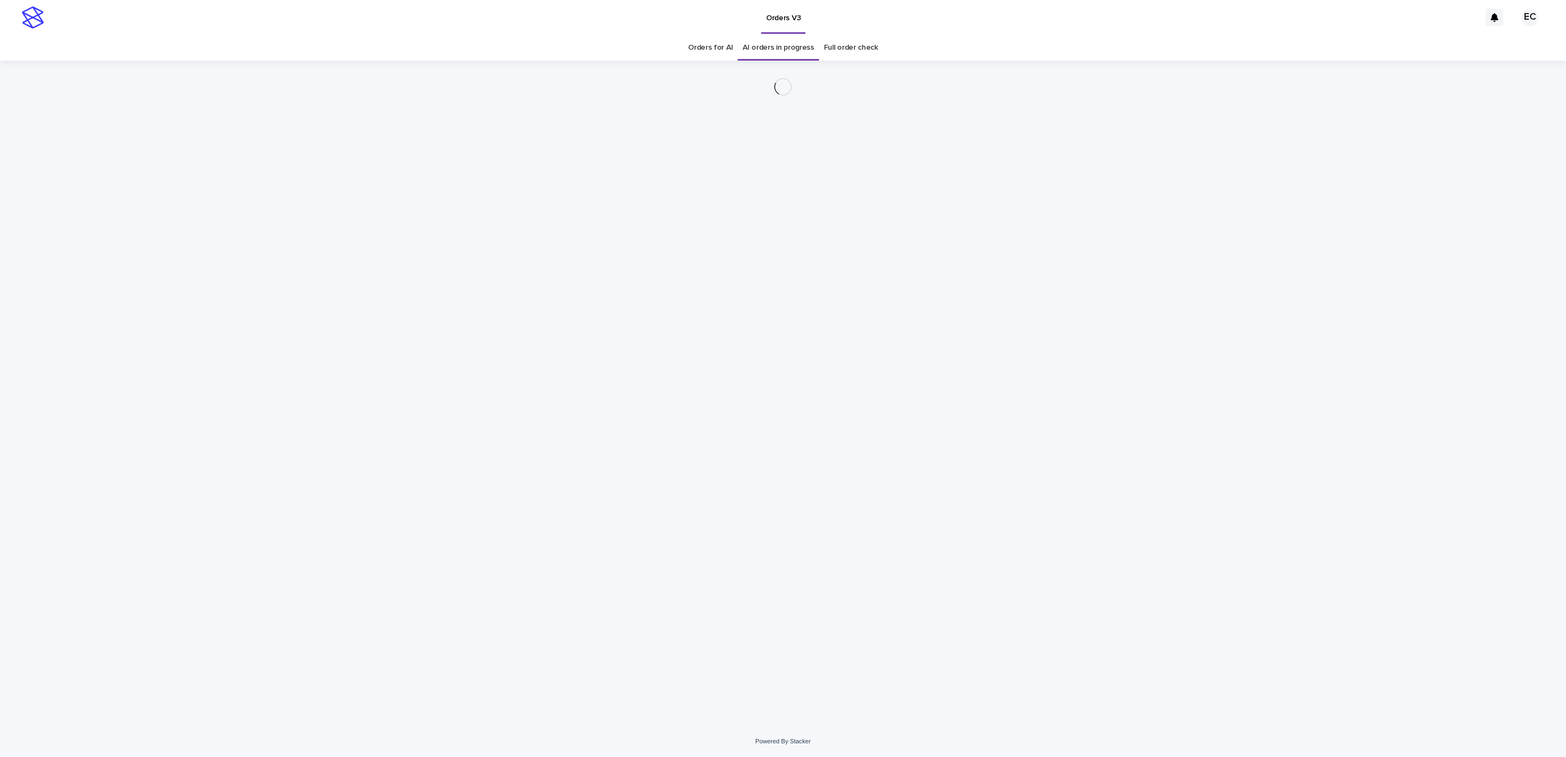  What do you see at coordinates (1530, 17) in the screenshot?
I see `div: EC` at bounding box center [1530, 17].